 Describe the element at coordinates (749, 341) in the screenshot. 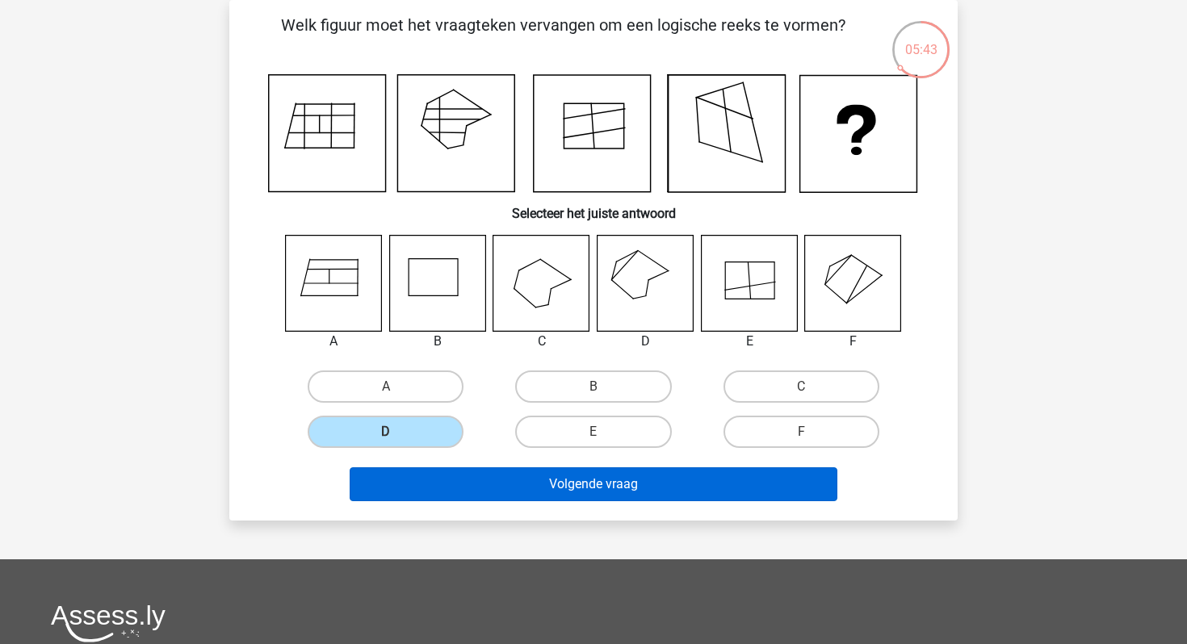

I see `div: E` at that location.